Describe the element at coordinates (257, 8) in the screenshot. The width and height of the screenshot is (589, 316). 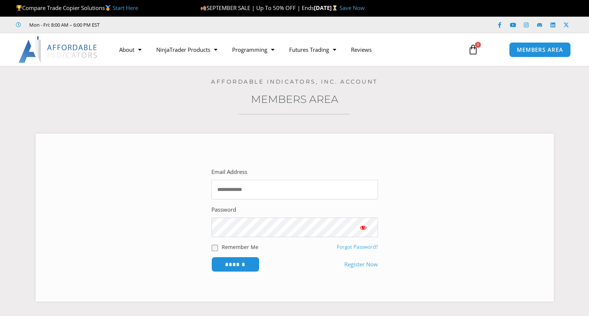
I see `span: SEPTEMBER SALE | Up To 50% OFF | Ends` at that location.